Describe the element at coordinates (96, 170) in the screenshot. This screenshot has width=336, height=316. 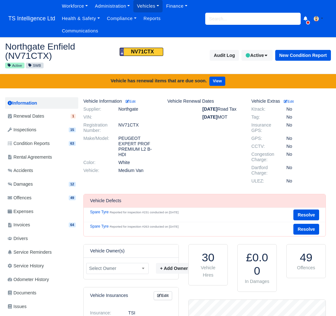
I see `dt: Vehicle:` at that location.